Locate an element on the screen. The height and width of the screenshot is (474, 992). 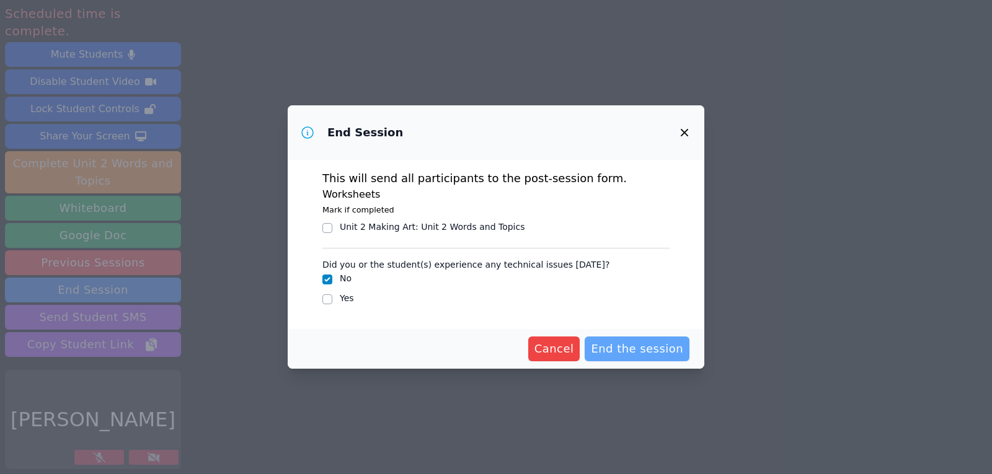
h3: End Session is located at coordinates (365, 133).